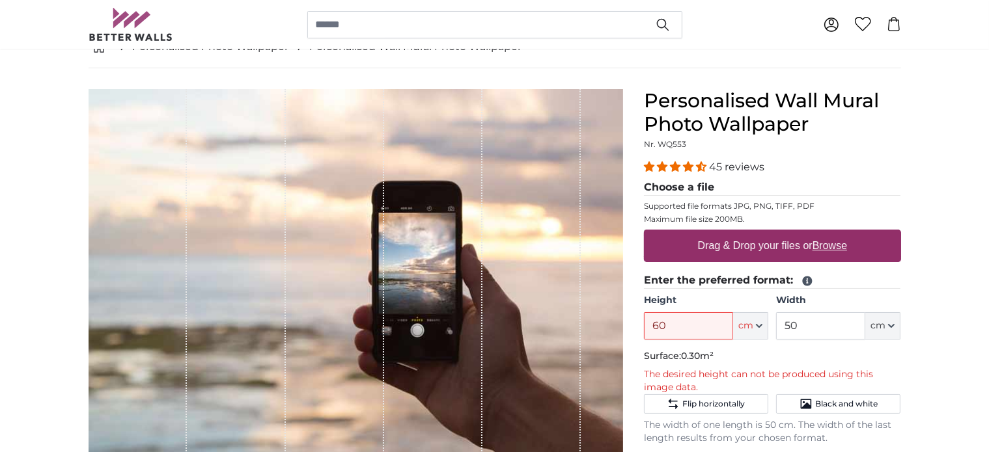  Describe the element at coordinates (838, 404) in the screenshot. I see `button: Black and white` at that location.